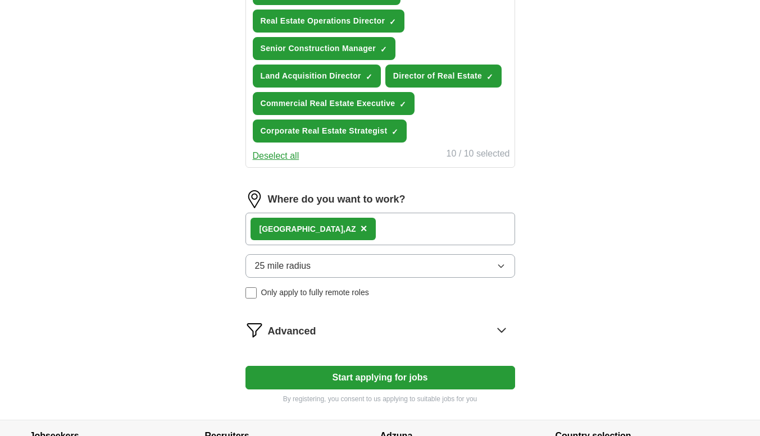 The image size is (760, 436). What do you see at coordinates (380, 399) in the screenshot?
I see `p: By registering, you consent to us applying to suitable jobs for you` at bounding box center [380, 399].